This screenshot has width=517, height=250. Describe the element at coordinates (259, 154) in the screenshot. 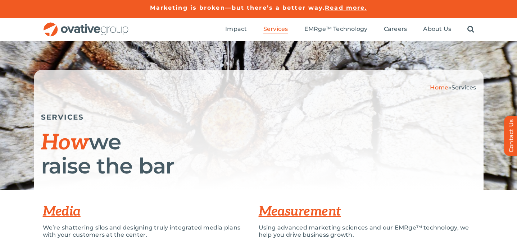

I see `h1: we raise the bar` at that location.